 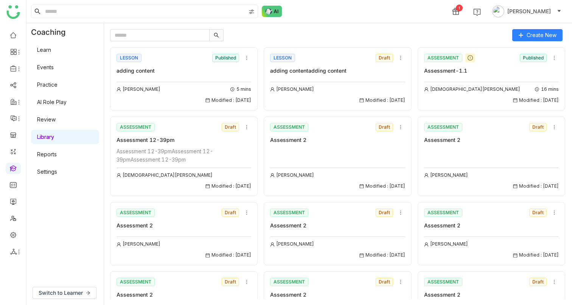 I want to click on div: 16 mins, so click(x=547, y=89).